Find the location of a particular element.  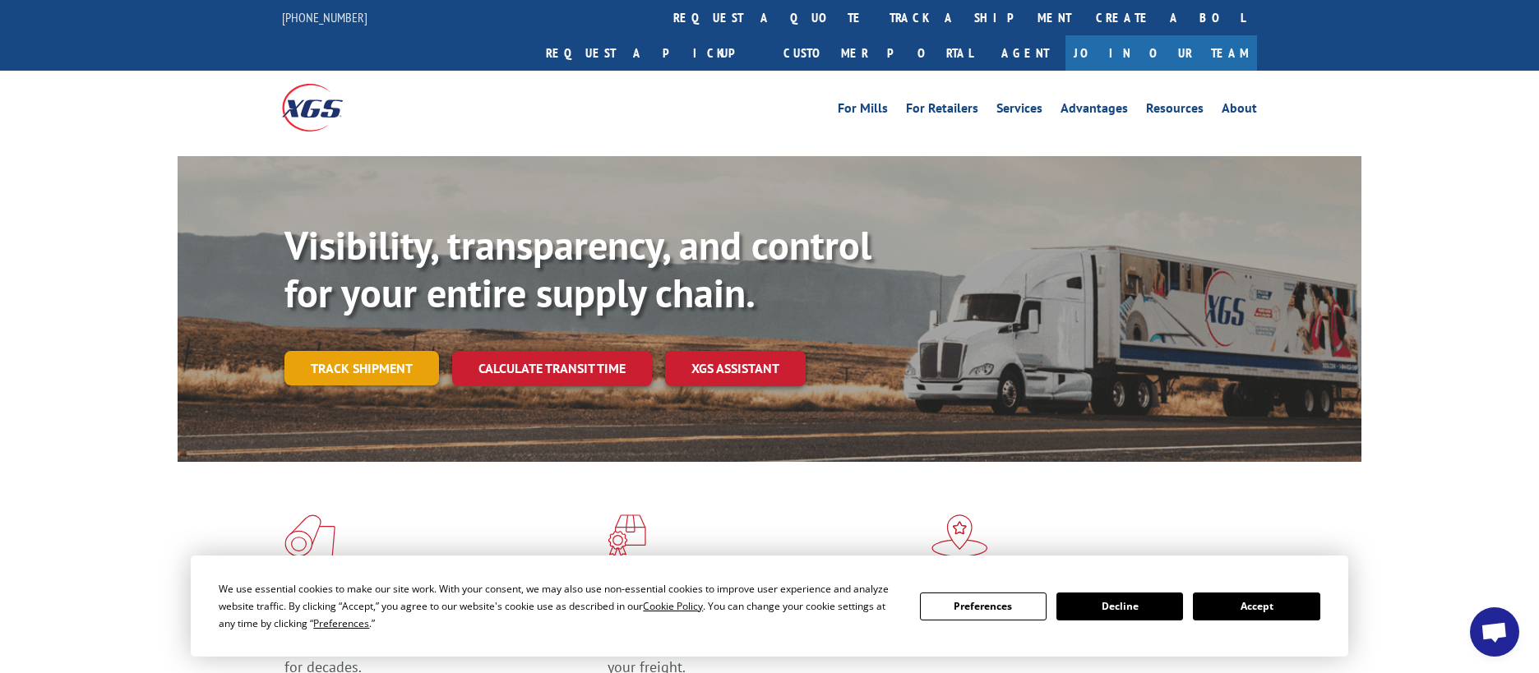

a: Services is located at coordinates (1019, 111).